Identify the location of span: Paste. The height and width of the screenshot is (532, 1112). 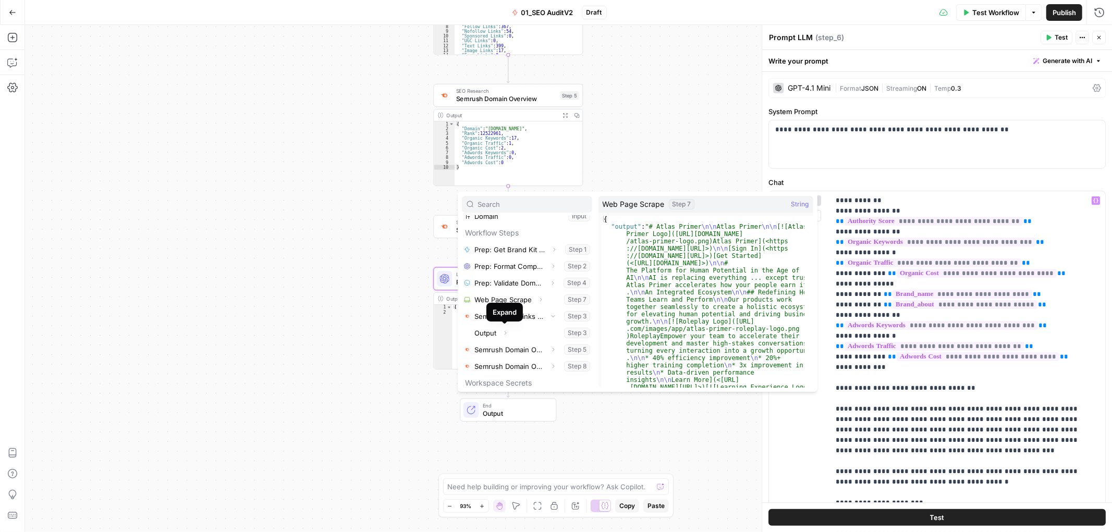
(656, 506).